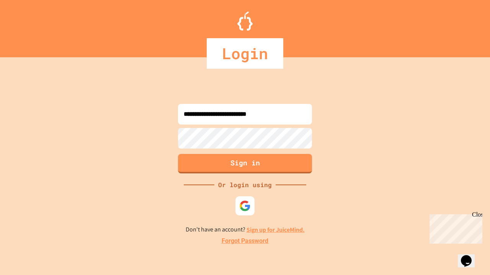 This screenshot has height=275, width=490. What do you see at coordinates (245, 185) in the screenshot?
I see `div: Or login using` at bounding box center [245, 185].